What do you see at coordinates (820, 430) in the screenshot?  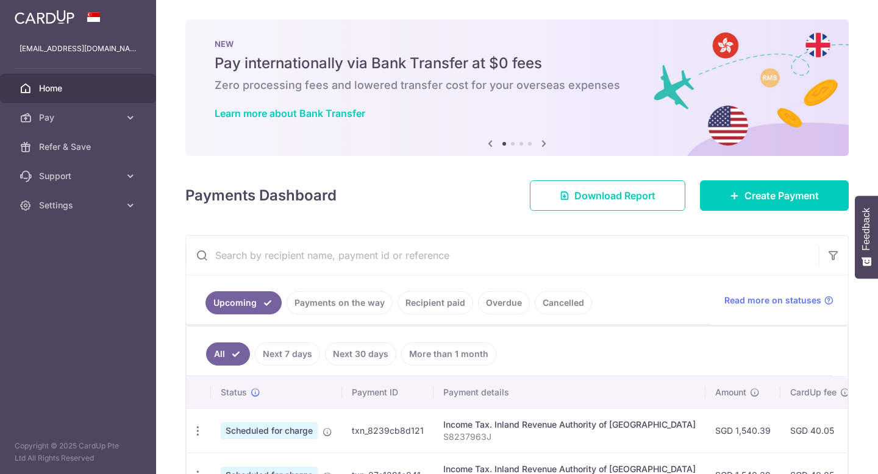 I see `td: SGD 40.05` at bounding box center [820, 430].